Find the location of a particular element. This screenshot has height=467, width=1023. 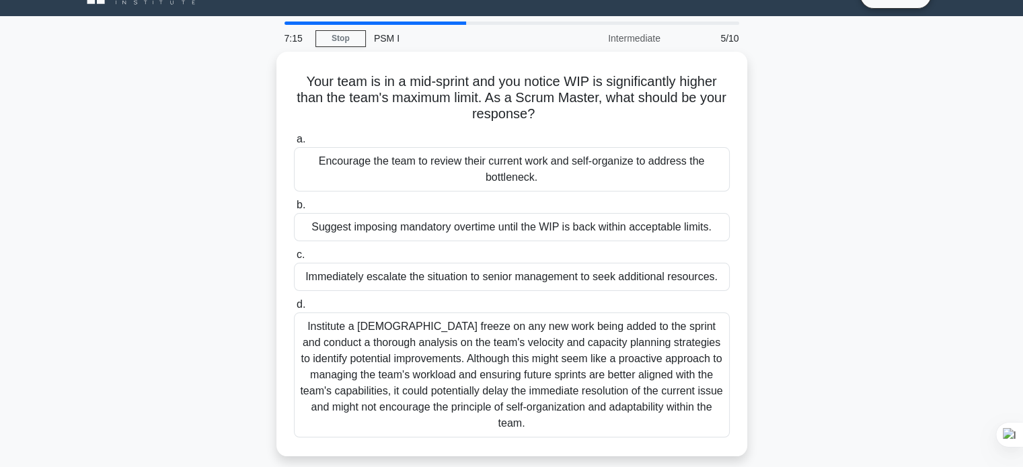

div: Immediately escalate the situation to senior management to seek additional resources. is located at coordinates (512, 277).